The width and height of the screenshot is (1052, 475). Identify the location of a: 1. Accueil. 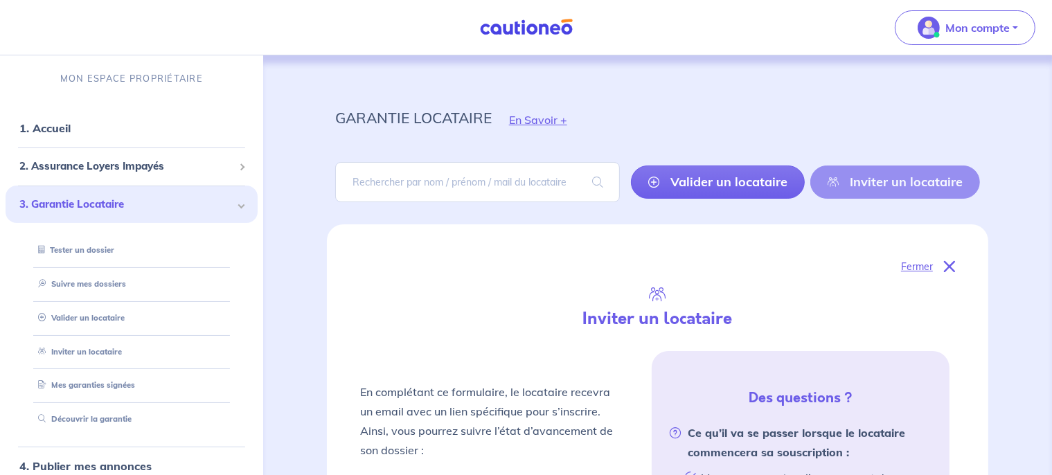
(45, 128).